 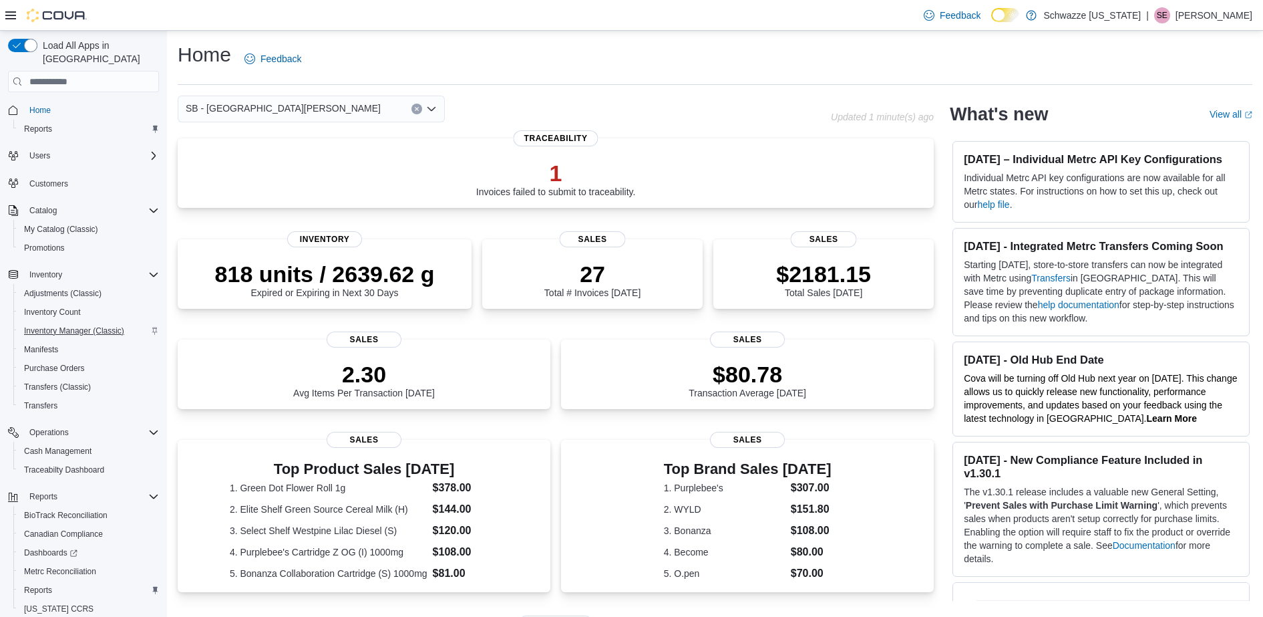 I want to click on svg: External link, so click(x=1249, y=115).